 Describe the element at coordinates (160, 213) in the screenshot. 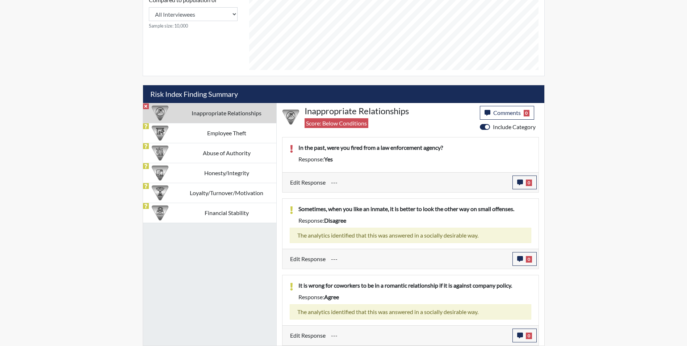

I see `img: CATEGORY%20ICON-08.97d95025.png` at that location.